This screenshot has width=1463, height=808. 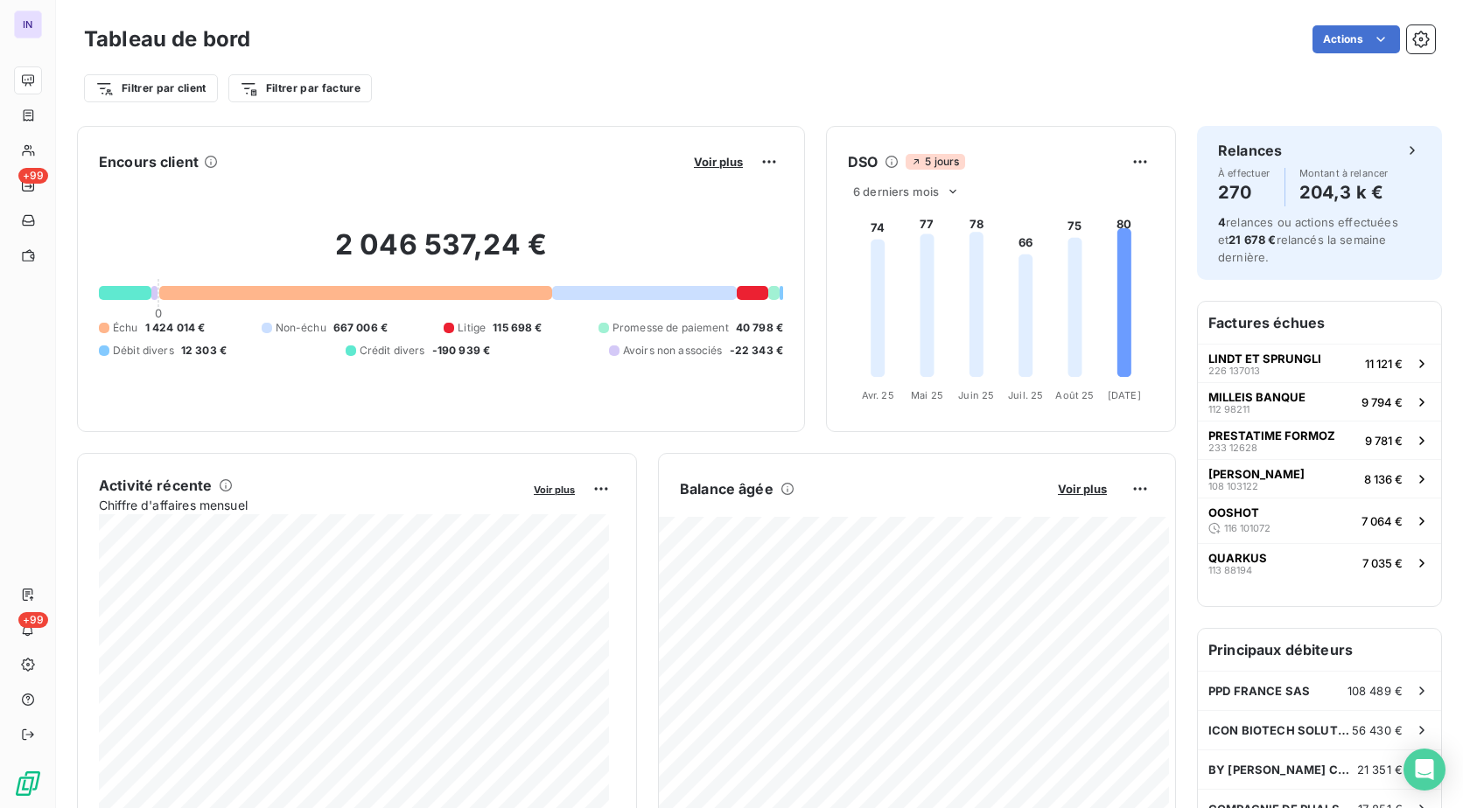 What do you see at coordinates (726, 489) in the screenshot?
I see `h6: Balance âgée` at bounding box center [726, 489].